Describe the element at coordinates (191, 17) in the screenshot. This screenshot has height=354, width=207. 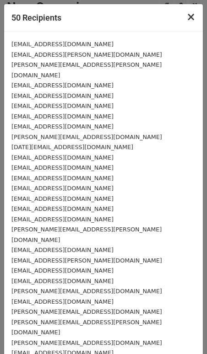
I see `button: Close` at that location.